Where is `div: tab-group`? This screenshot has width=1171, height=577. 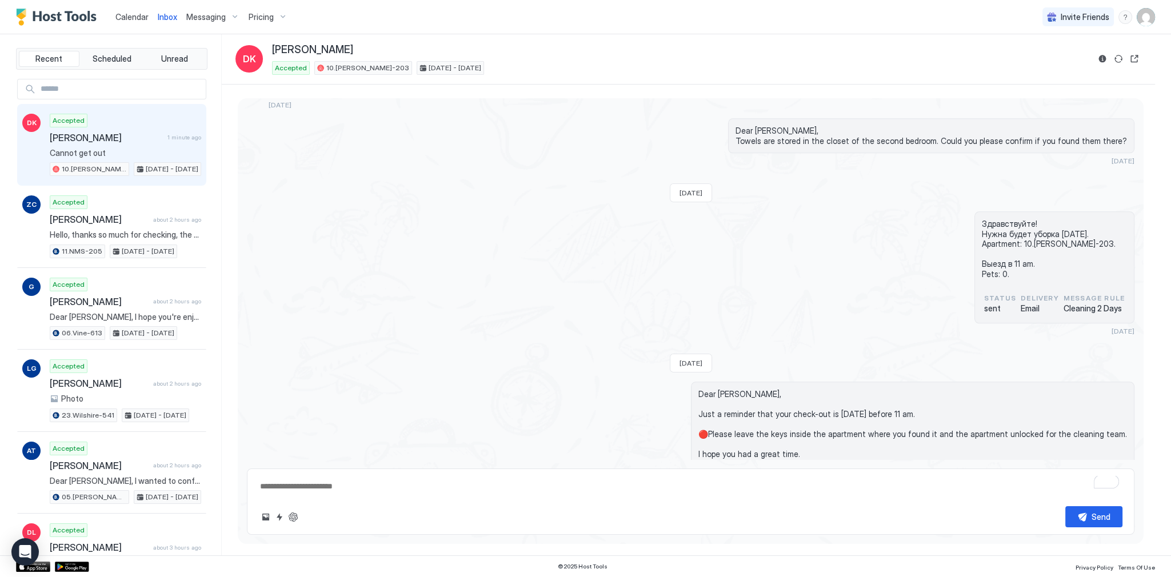
div: tab-group is located at coordinates (111, 59).